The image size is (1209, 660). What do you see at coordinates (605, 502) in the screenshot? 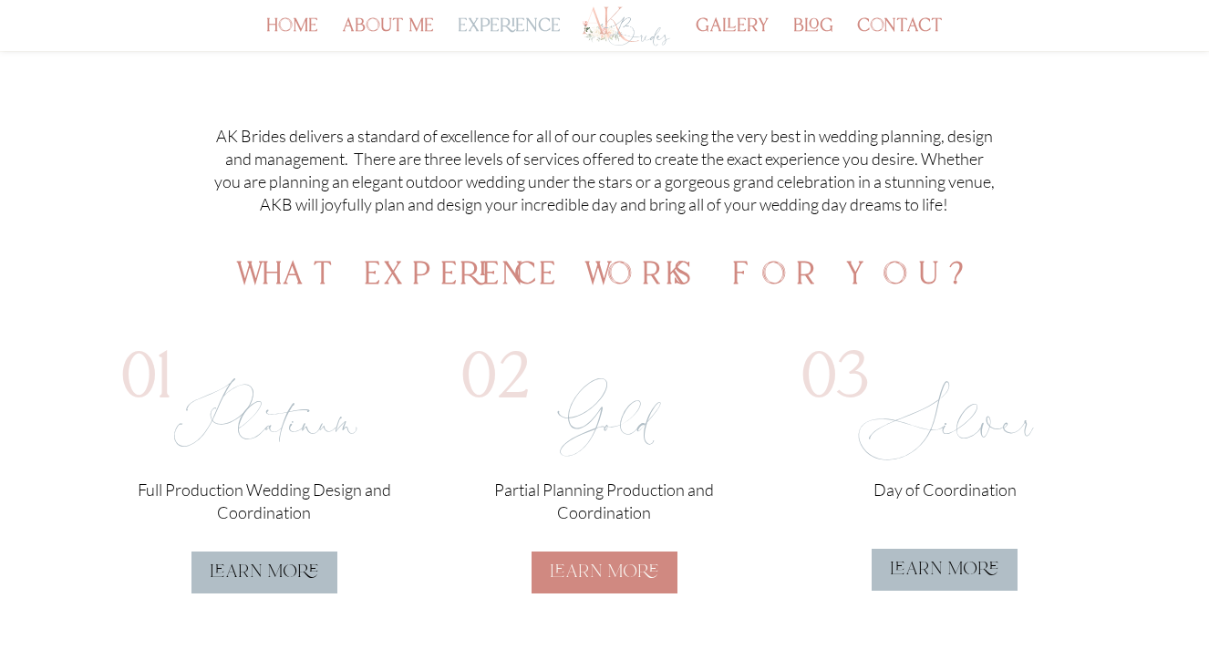
I see `p: Partial Planning Production and Coordination` at bounding box center [605, 502].